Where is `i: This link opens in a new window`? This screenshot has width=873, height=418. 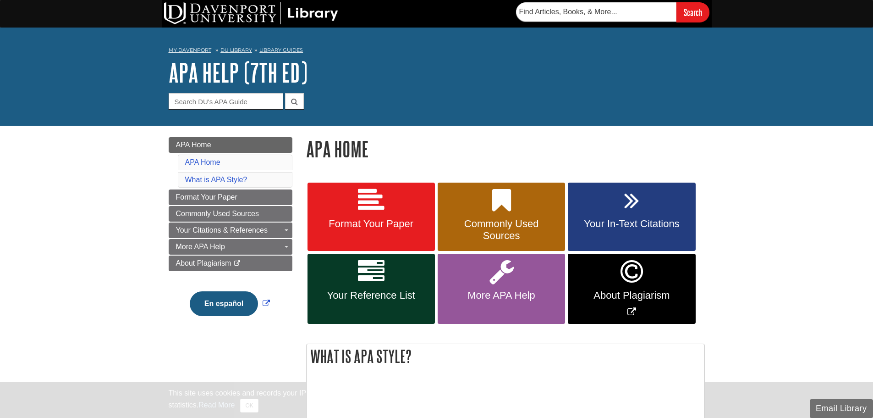 i: This link opens in a new window is located at coordinates (237, 263).